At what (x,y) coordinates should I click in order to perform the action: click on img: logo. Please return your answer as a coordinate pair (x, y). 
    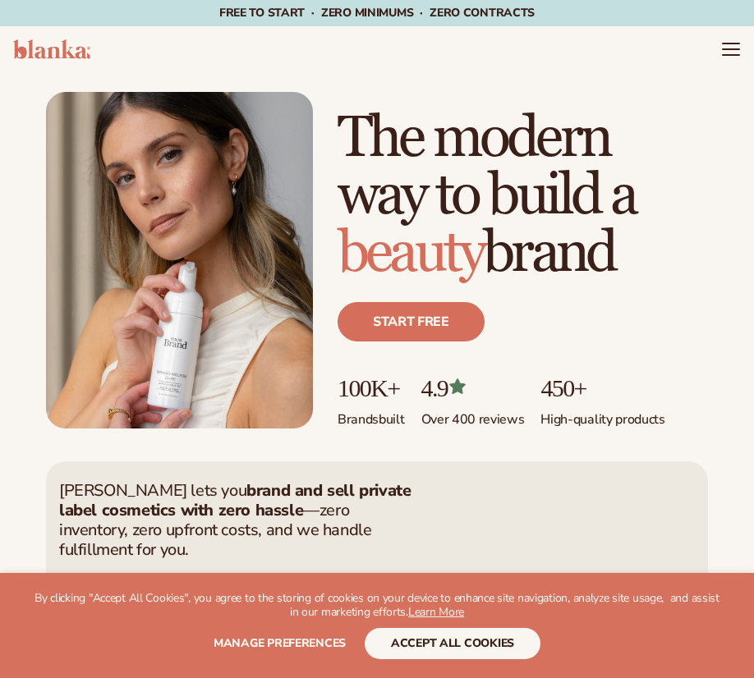
    Looking at the image, I should click on (52, 49).